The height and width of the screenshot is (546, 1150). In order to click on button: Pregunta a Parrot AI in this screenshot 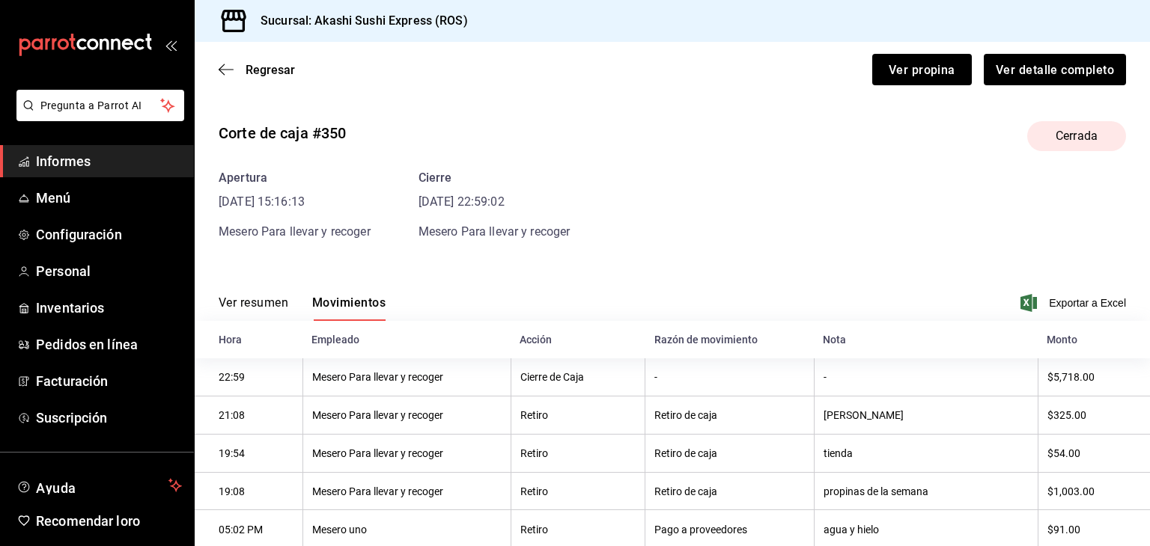, I will do `click(100, 106)`.